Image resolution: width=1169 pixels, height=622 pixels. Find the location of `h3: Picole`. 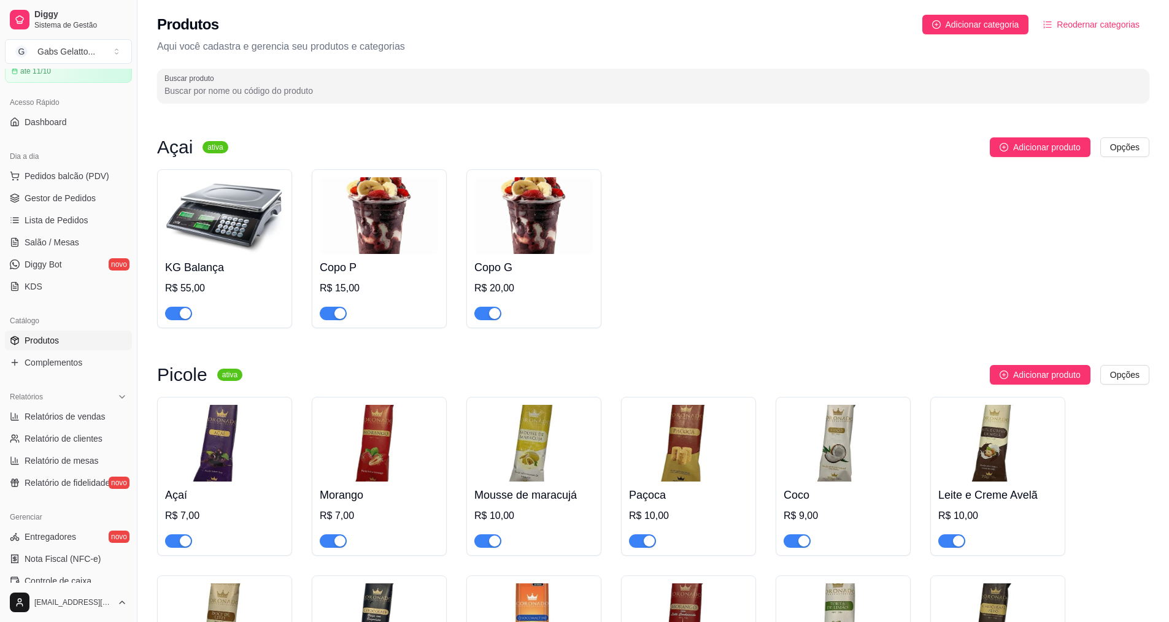

h3: Picole is located at coordinates (182, 375).